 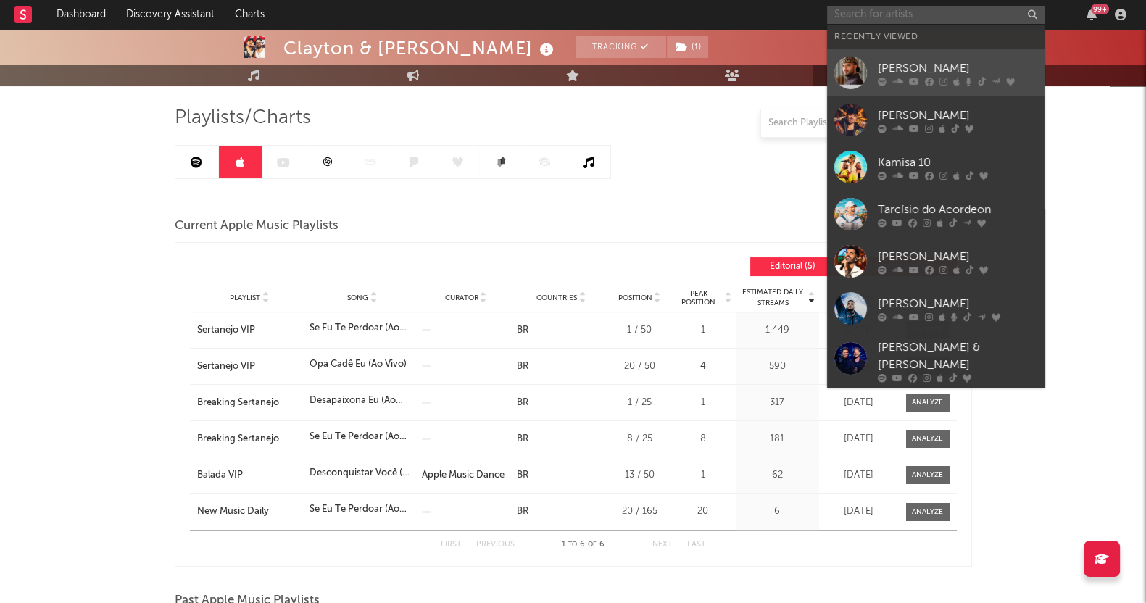 What do you see at coordinates (257, 226) in the screenshot?
I see `span: Current Apple Music Playlists` at bounding box center [257, 226].